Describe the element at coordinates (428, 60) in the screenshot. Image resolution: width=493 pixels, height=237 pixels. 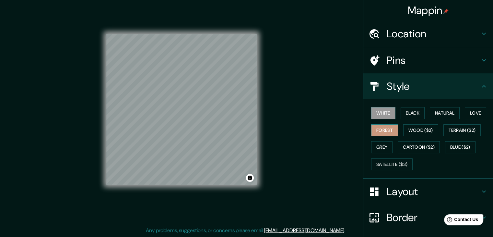
I see `div: Pins` at that location.